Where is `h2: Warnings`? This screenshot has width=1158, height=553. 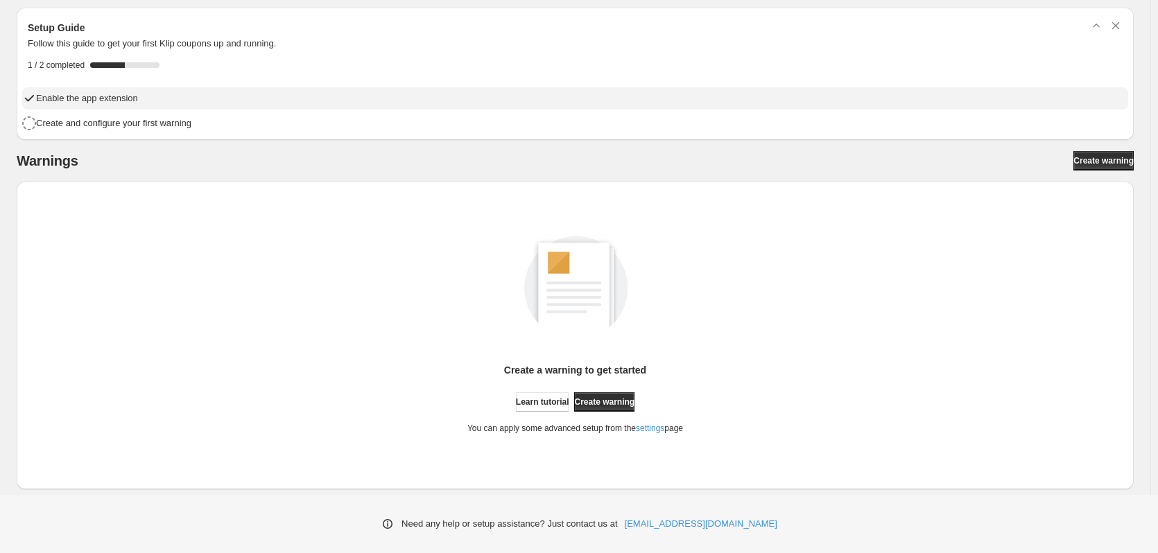 h2: Warnings is located at coordinates (47, 161).